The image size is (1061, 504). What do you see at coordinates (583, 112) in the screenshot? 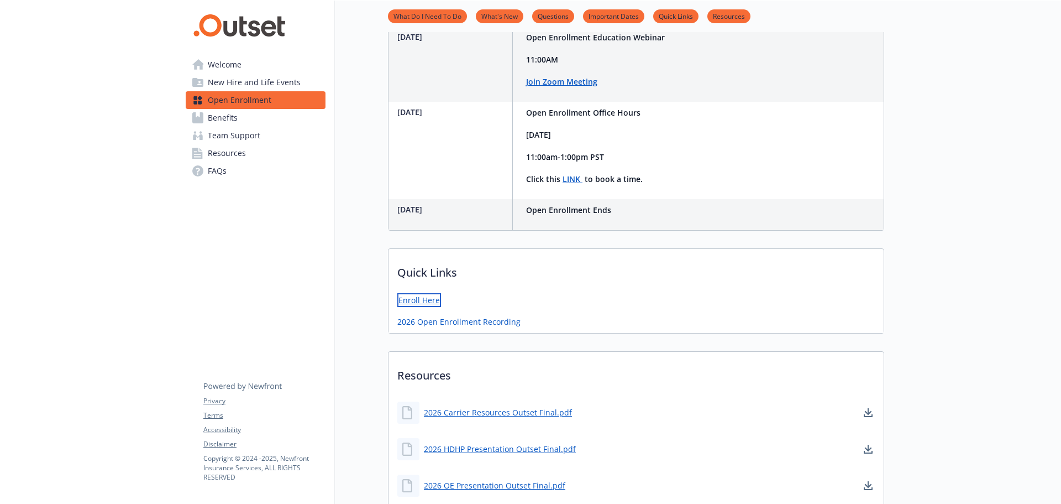
I see `strong: Open Enrollment Office Hours` at bounding box center [583, 112].